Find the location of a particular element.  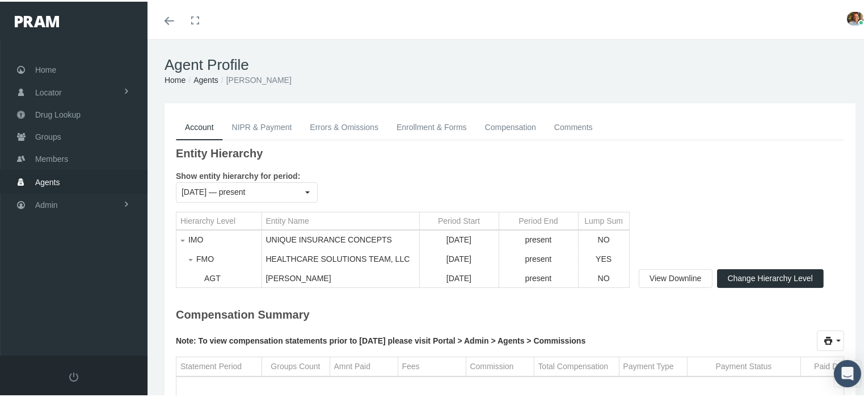

td: Column Groups Count is located at coordinates (296, 365).